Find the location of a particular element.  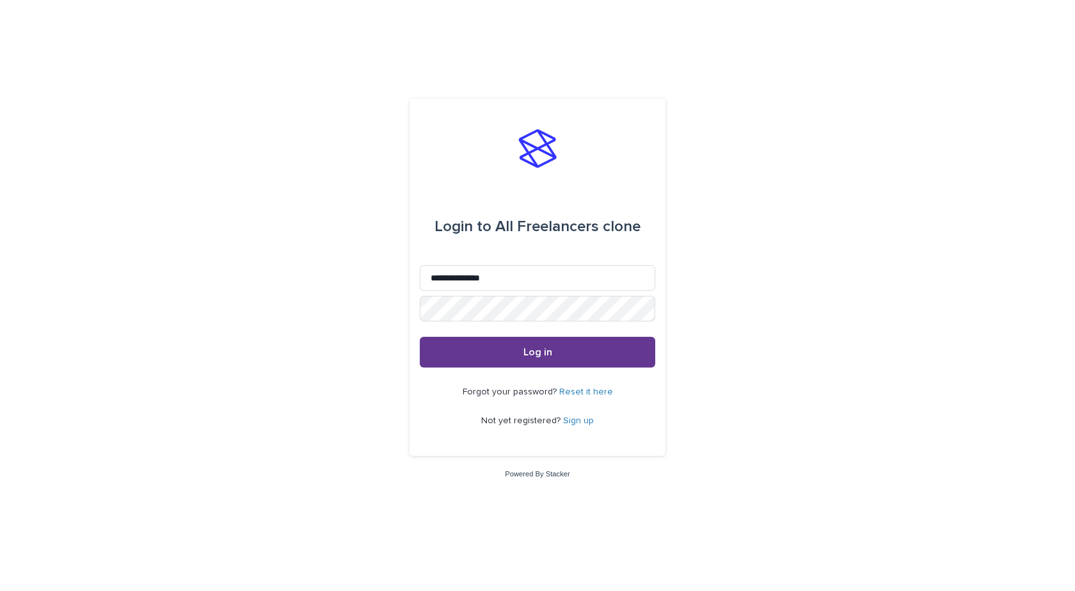

div: All Freelancers clone is located at coordinates (537, 227).